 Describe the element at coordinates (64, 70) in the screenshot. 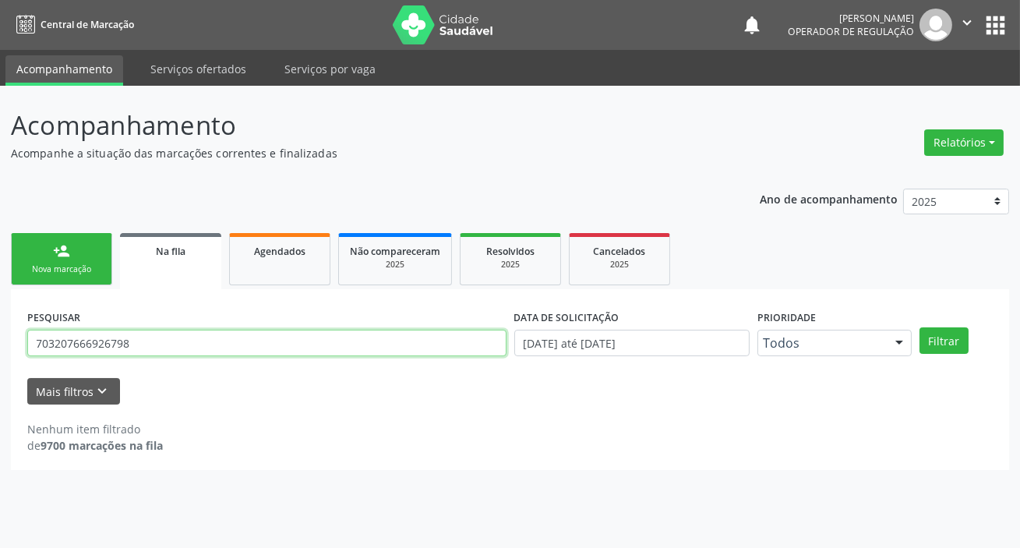

I see `a: Acompanhamento` at that location.